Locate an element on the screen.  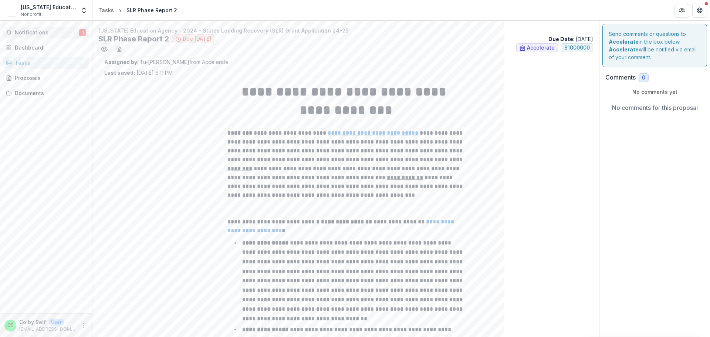
button: More is located at coordinates (83, 325).